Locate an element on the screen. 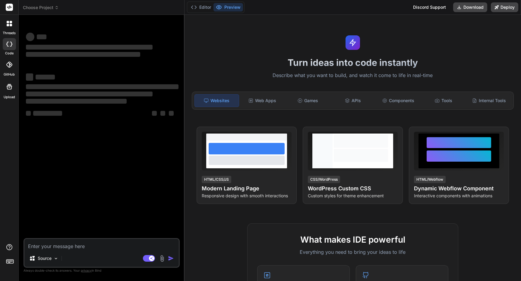 This screenshot has width=521, height=281. button: Deploy is located at coordinates (505, 7).